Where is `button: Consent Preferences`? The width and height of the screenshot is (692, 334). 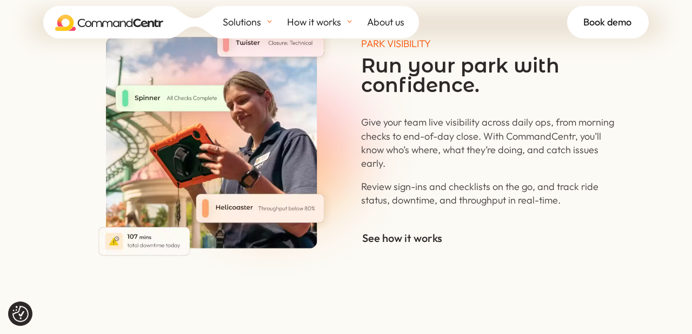
button: Consent Preferences is located at coordinates (21, 314).